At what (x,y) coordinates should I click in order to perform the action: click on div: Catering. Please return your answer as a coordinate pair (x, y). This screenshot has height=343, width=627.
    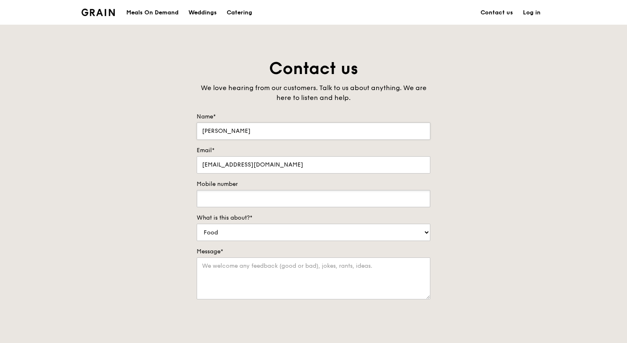
    Looking at the image, I should click on (239, 13).